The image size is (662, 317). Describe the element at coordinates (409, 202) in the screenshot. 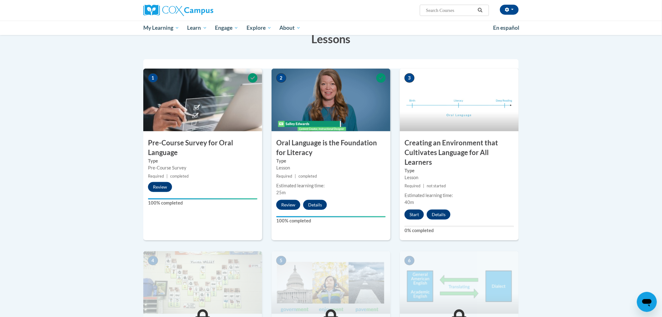

I see `span: 40m` at that location.